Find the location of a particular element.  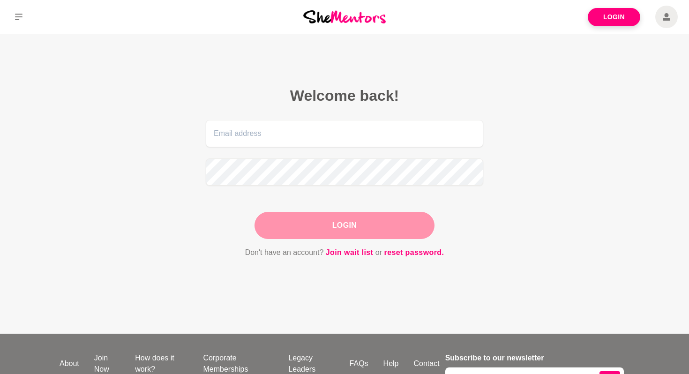

p: Don't have an account? or is located at coordinates (345, 253).